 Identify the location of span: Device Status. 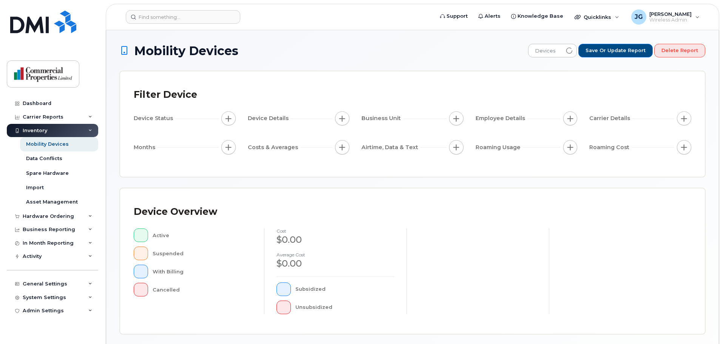
(154, 118).